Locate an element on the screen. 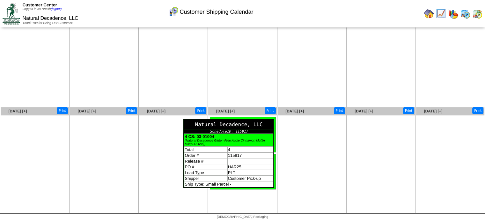  td: PLT is located at coordinates (250, 172).